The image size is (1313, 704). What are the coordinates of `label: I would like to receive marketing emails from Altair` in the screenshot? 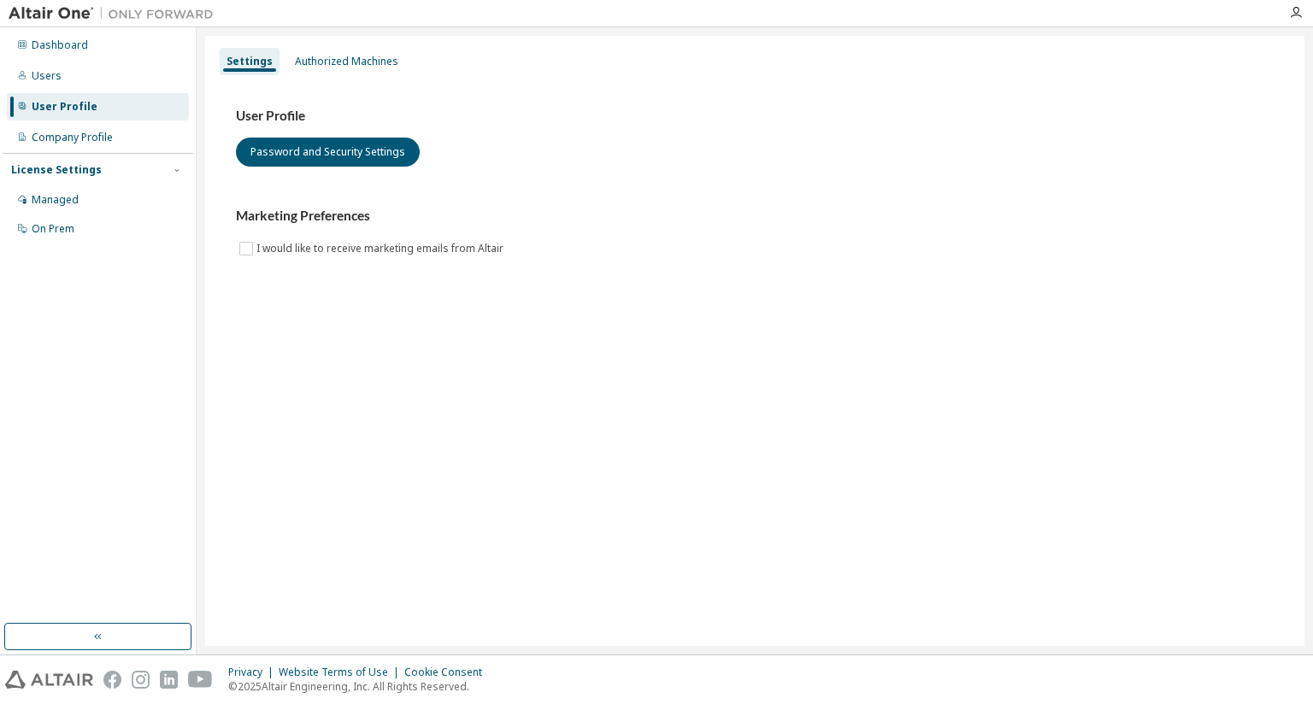 It's located at (381, 249).